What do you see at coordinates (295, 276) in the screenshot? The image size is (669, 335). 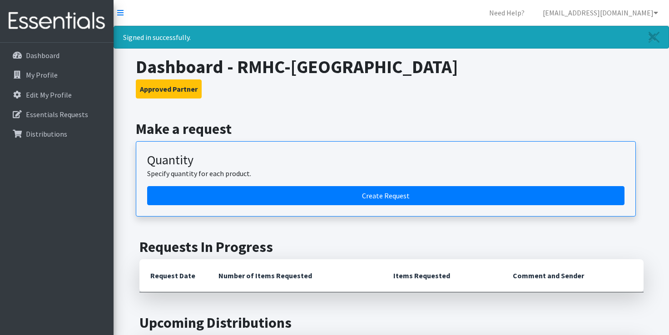 I see `th: Number of Items Requested` at bounding box center [295, 276].